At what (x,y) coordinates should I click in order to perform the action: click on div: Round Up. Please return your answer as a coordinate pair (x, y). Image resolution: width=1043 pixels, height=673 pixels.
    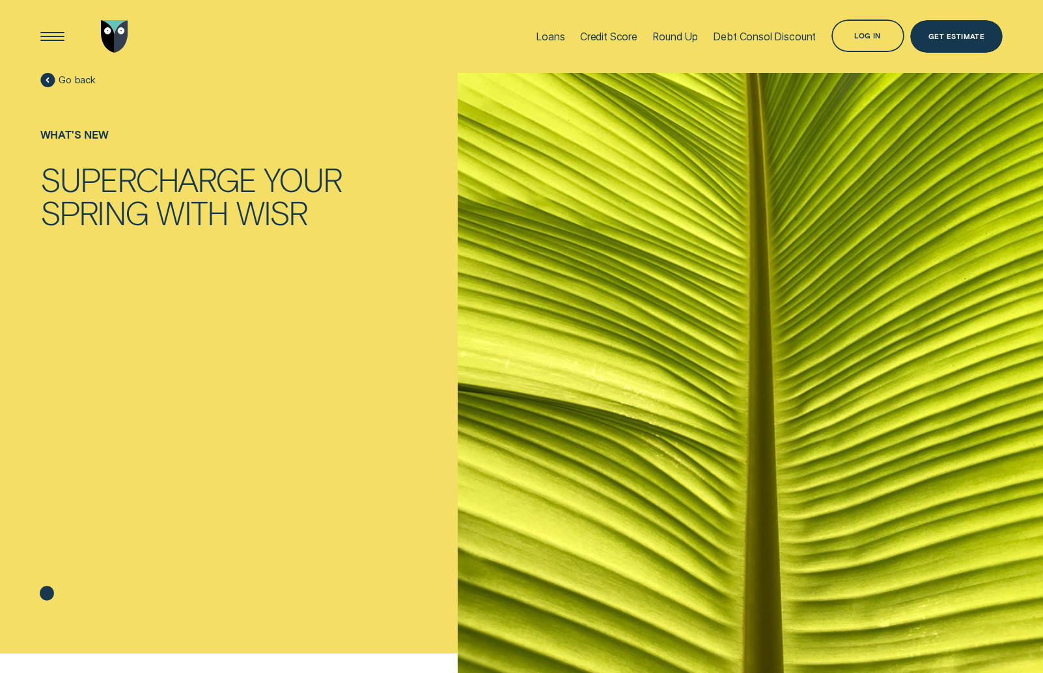
    Looking at the image, I should click on (675, 36).